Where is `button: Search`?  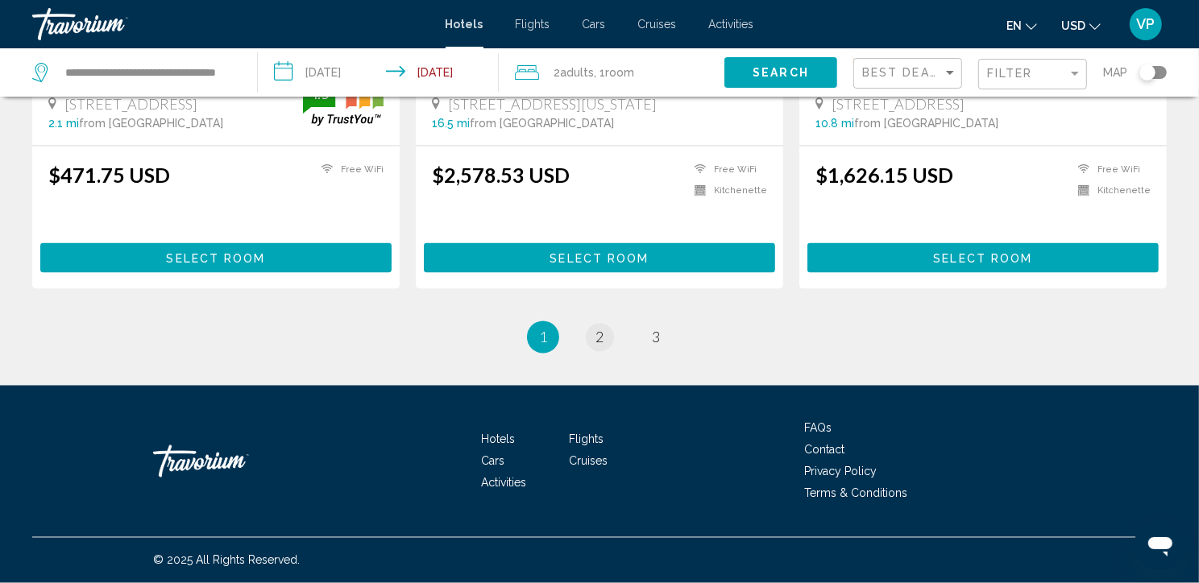
button: Search is located at coordinates (781, 72).